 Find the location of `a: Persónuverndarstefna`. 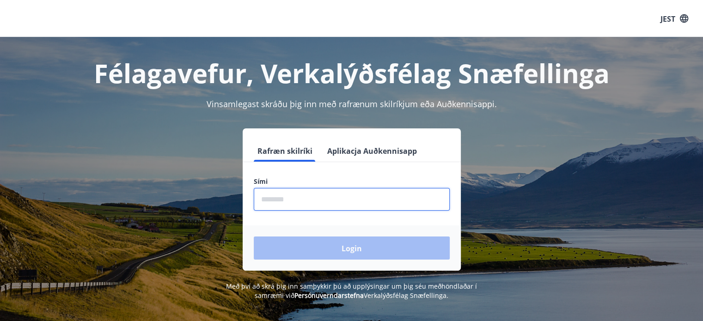

a: Persónuverndarstefna is located at coordinates (329, 295).